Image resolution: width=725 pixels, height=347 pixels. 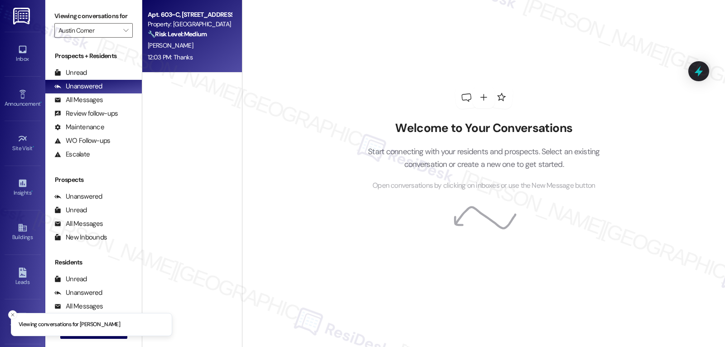 I want to click on div: Prospects, so click(x=93, y=179).